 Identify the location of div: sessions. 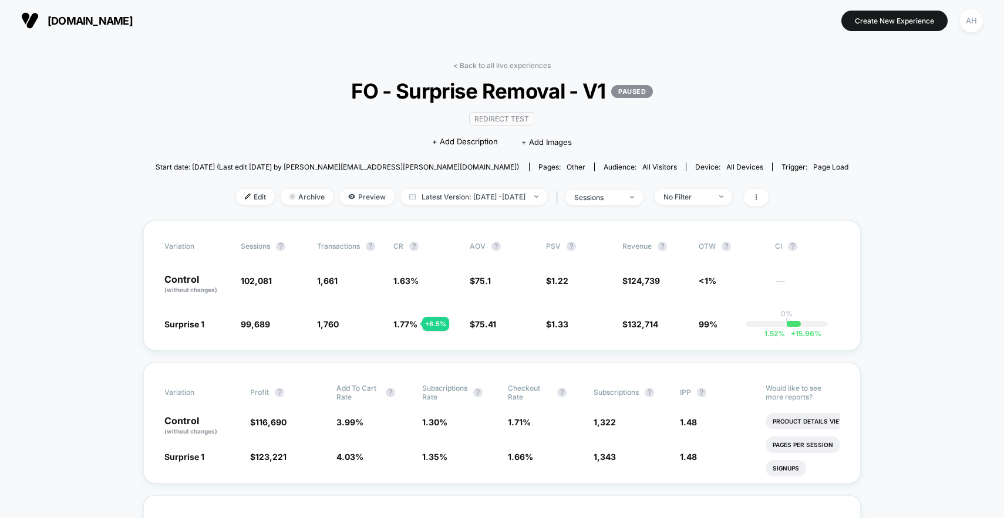
(598, 197).